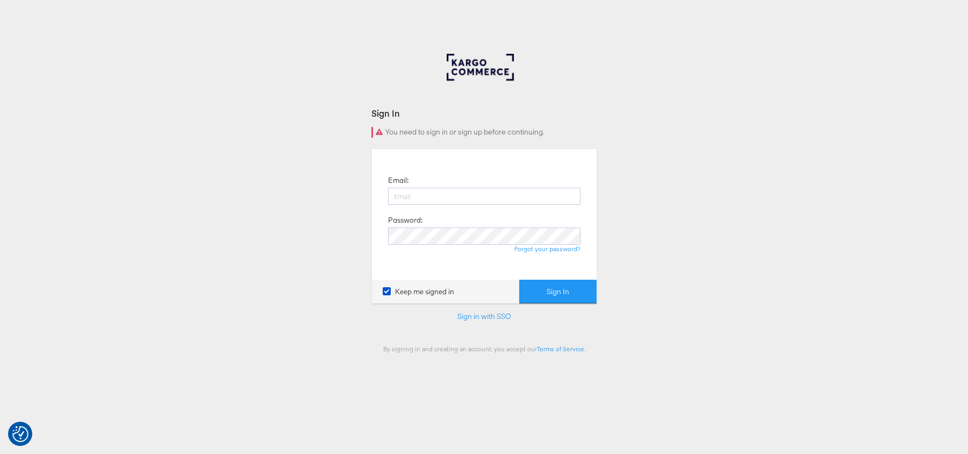 This screenshot has width=968, height=454. I want to click on div: You need to sign in or sign up before continuing., so click(484, 132).